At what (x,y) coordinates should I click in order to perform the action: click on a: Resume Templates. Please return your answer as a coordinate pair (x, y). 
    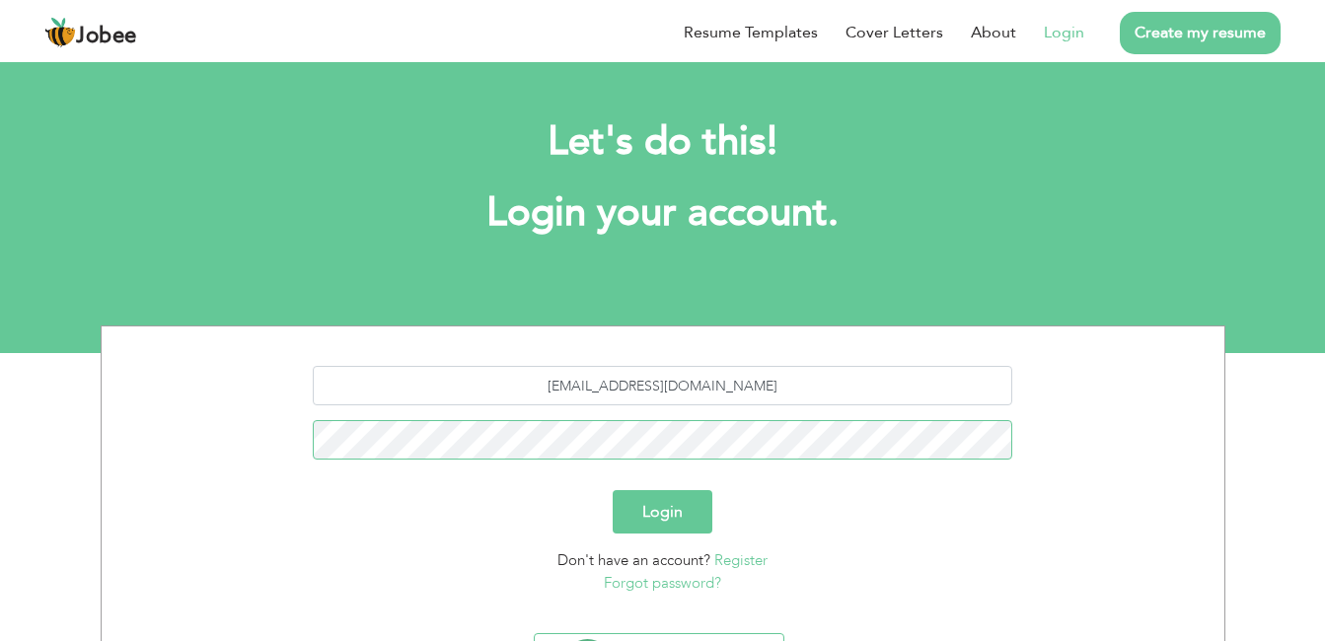
    Looking at the image, I should click on (751, 33).